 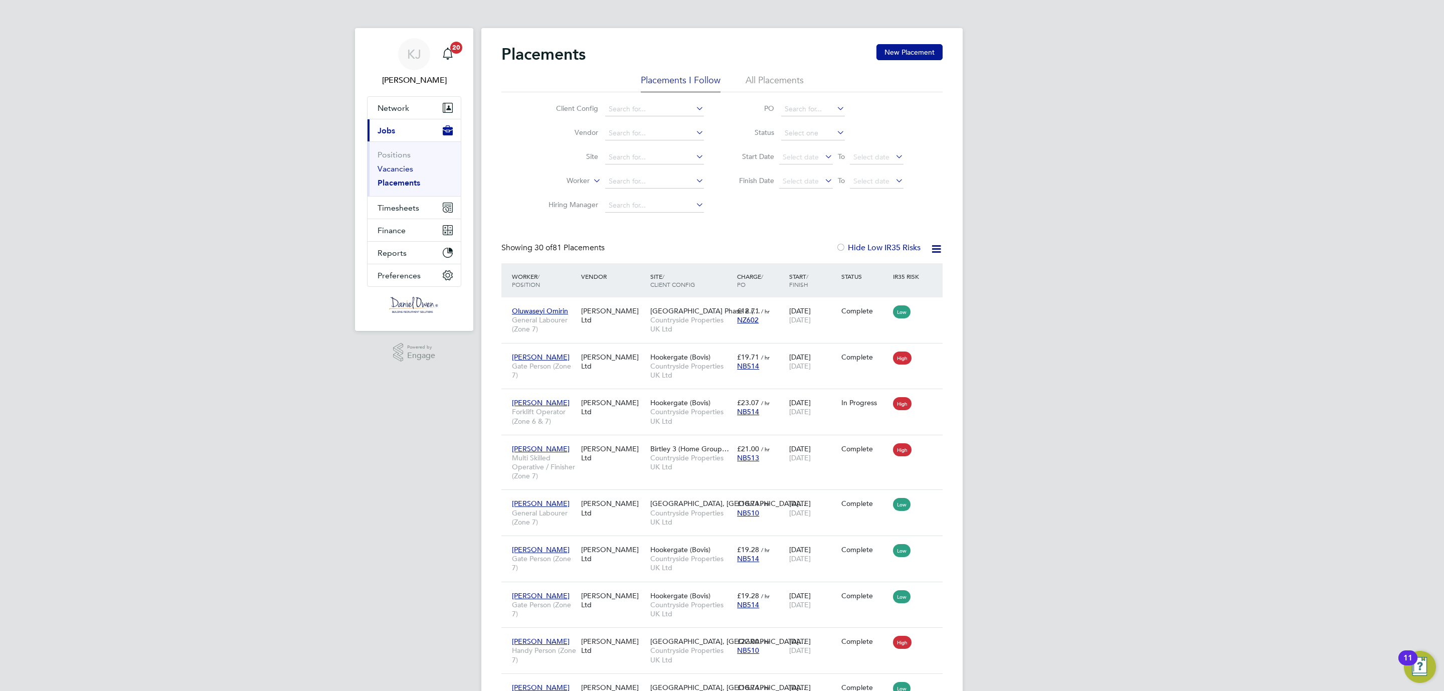 I want to click on span: Gate Person (Zone 7), so click(x=544, y=370).